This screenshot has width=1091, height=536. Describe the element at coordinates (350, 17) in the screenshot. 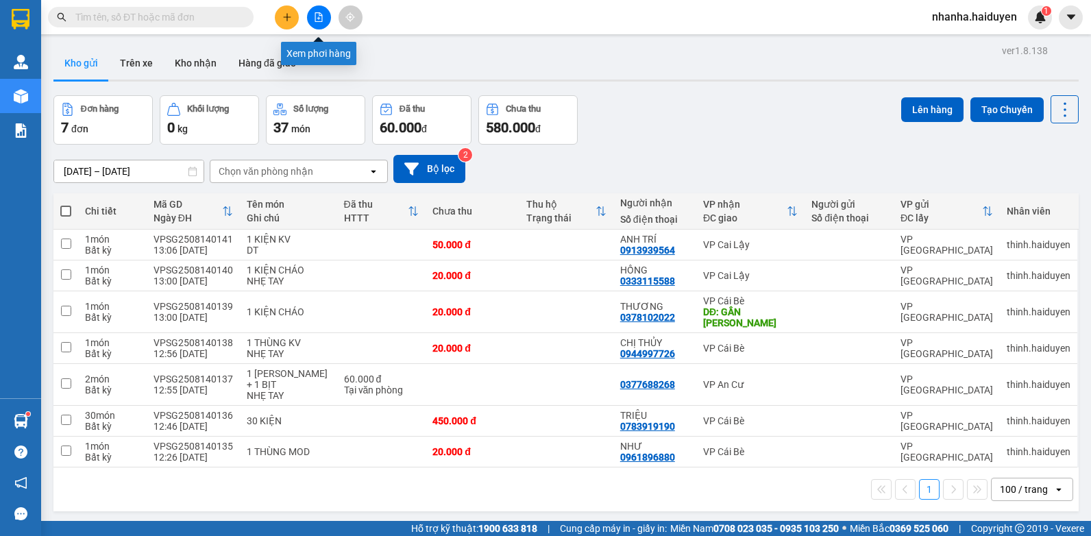

I see `button: aim` at that location.